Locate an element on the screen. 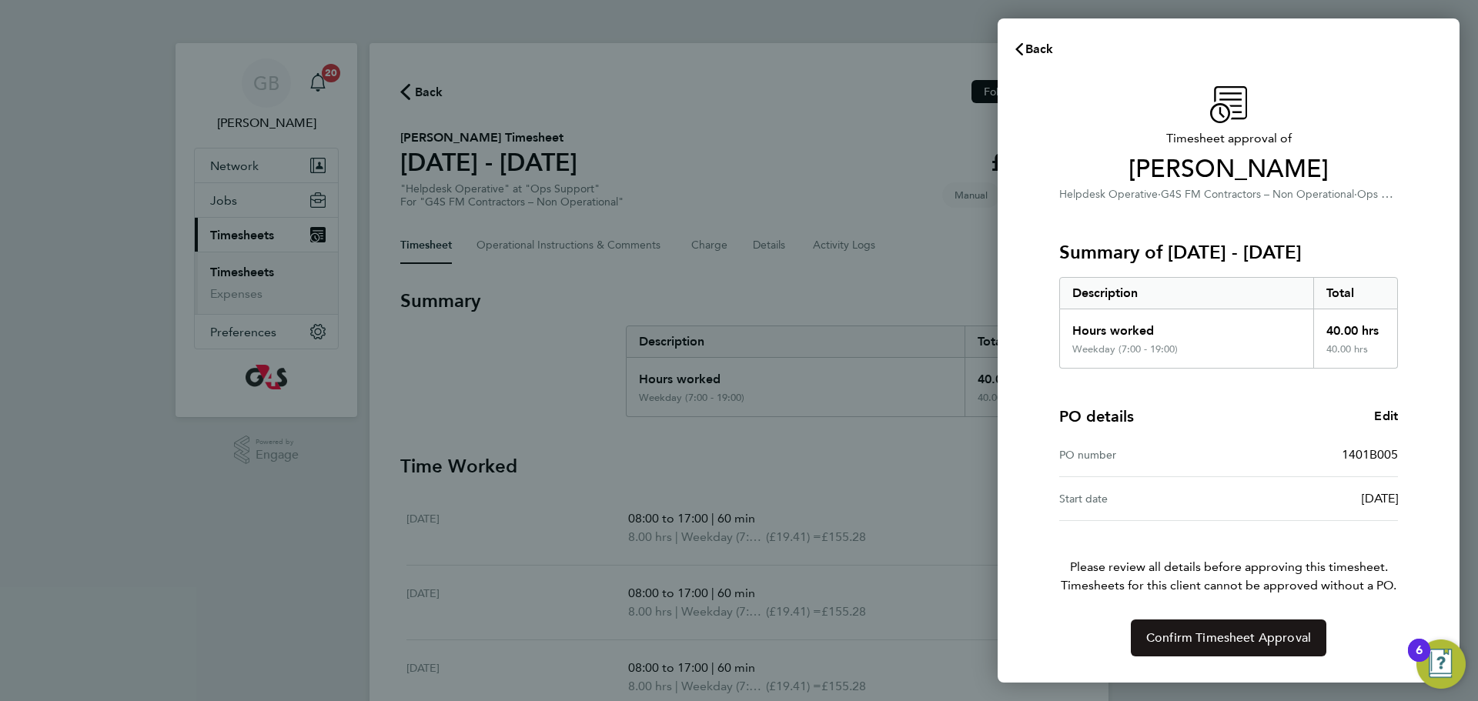  div: Total is located at coordinates (1356, 293).